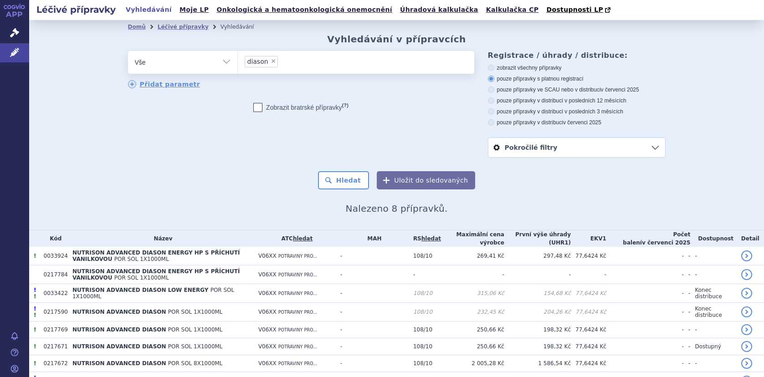  I want to click on td: 0217671, so click(53, 347).